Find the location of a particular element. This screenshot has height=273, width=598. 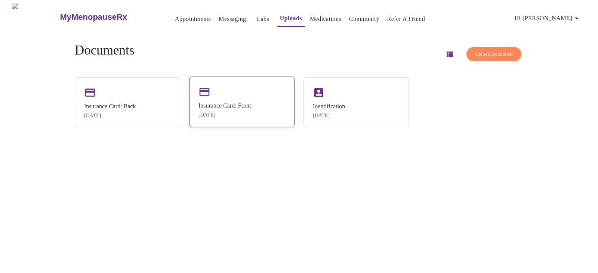

img: MyMenopauseRx Logo is located at coordinates (36, 17).